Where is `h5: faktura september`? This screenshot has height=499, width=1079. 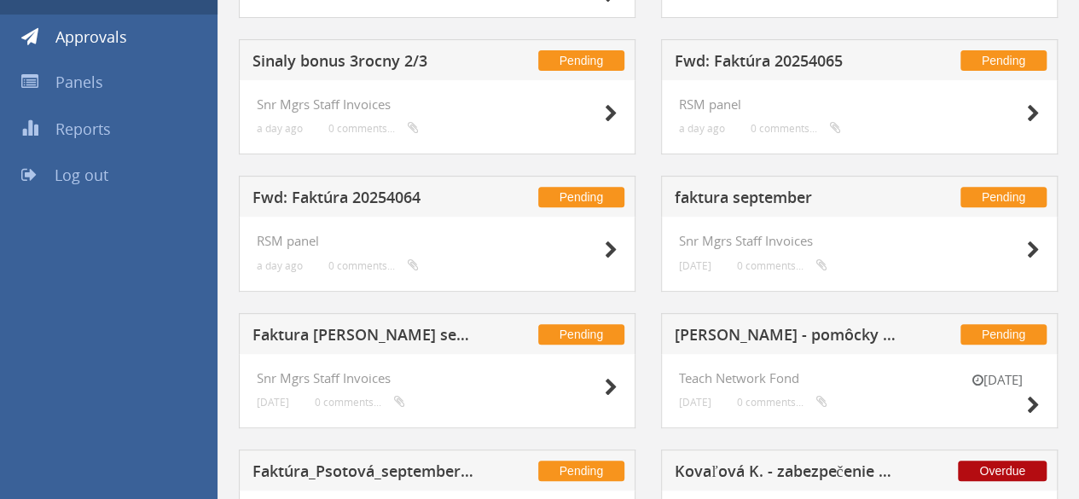
h5: faktura september is located at coordinates (785, 200).